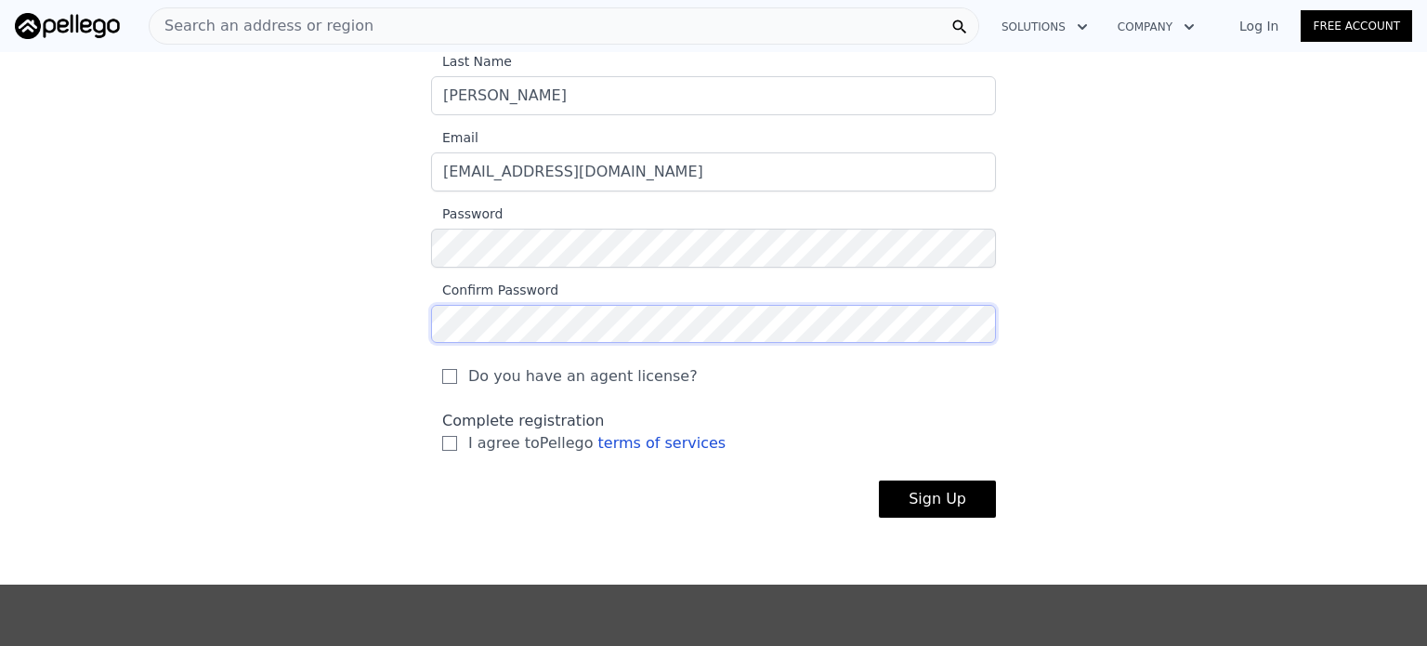 The height and width of the screenshot is (646, 1427). I want to click on input: Confirm Password, so click(713, 324).